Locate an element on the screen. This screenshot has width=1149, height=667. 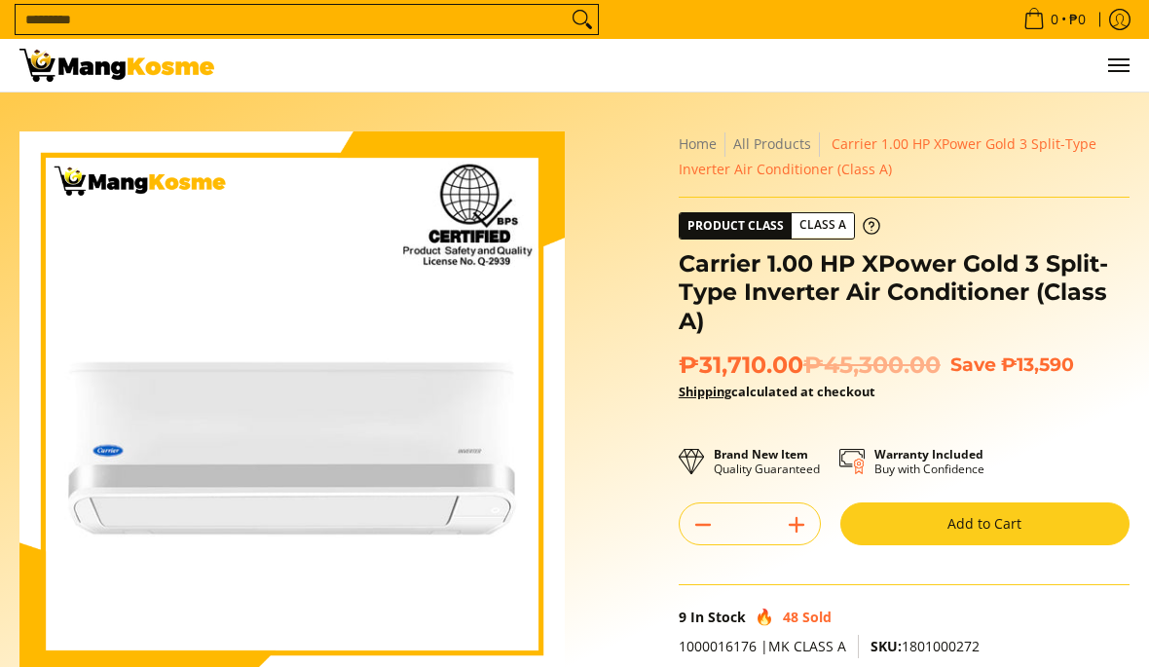
button: Menu is located at coordinates (1118, 65).